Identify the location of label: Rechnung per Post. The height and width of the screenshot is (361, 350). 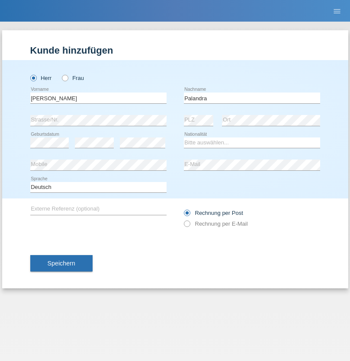
(213, 213).